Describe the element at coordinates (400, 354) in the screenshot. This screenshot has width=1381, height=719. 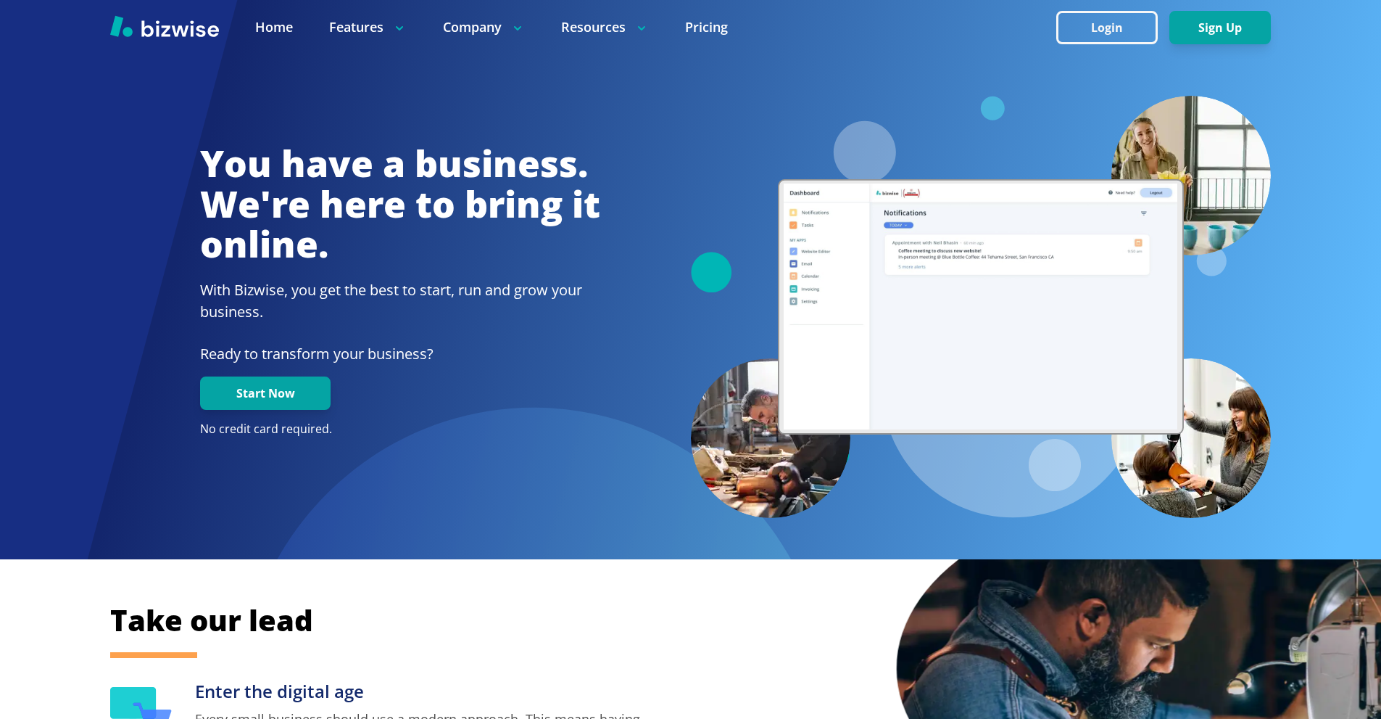
I see `p: Ready to transform your business?` at that location.